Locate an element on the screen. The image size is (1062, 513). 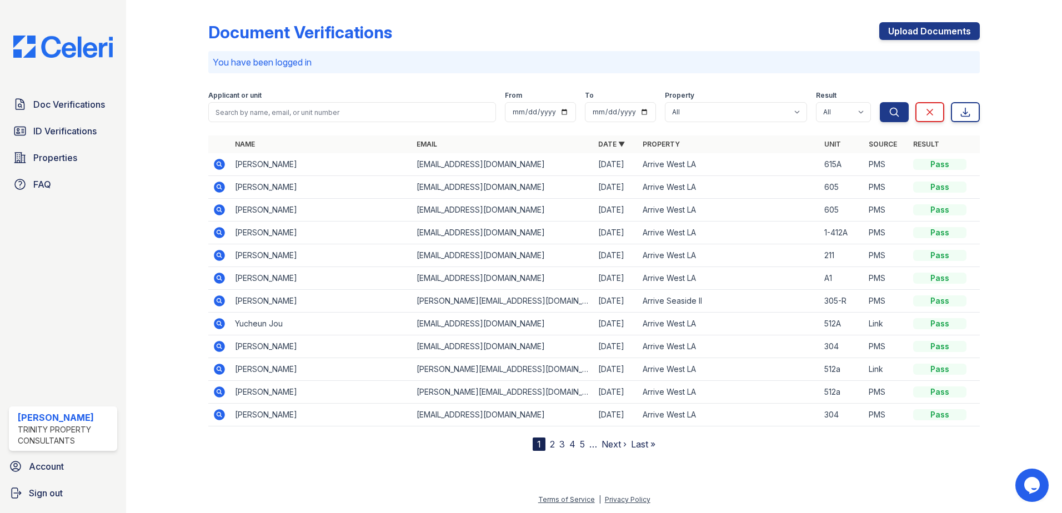
a: 2 is located at coordinates (552, 444).